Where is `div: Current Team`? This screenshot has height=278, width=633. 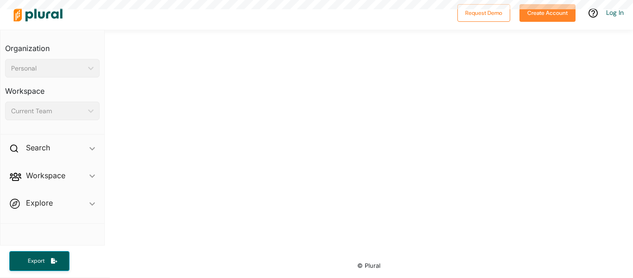 div: Current Team is located at coordinates (48, 111).